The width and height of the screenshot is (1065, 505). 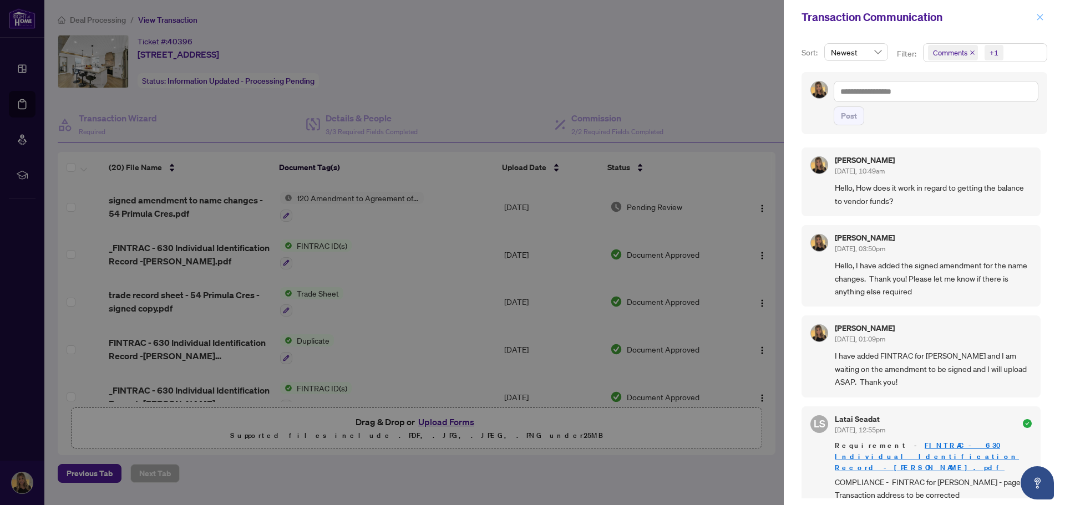 What do you see at coordinates (860, 419) in the screenshot?
I see `h5: Latai Seadat` at bounding box center [860, 419].